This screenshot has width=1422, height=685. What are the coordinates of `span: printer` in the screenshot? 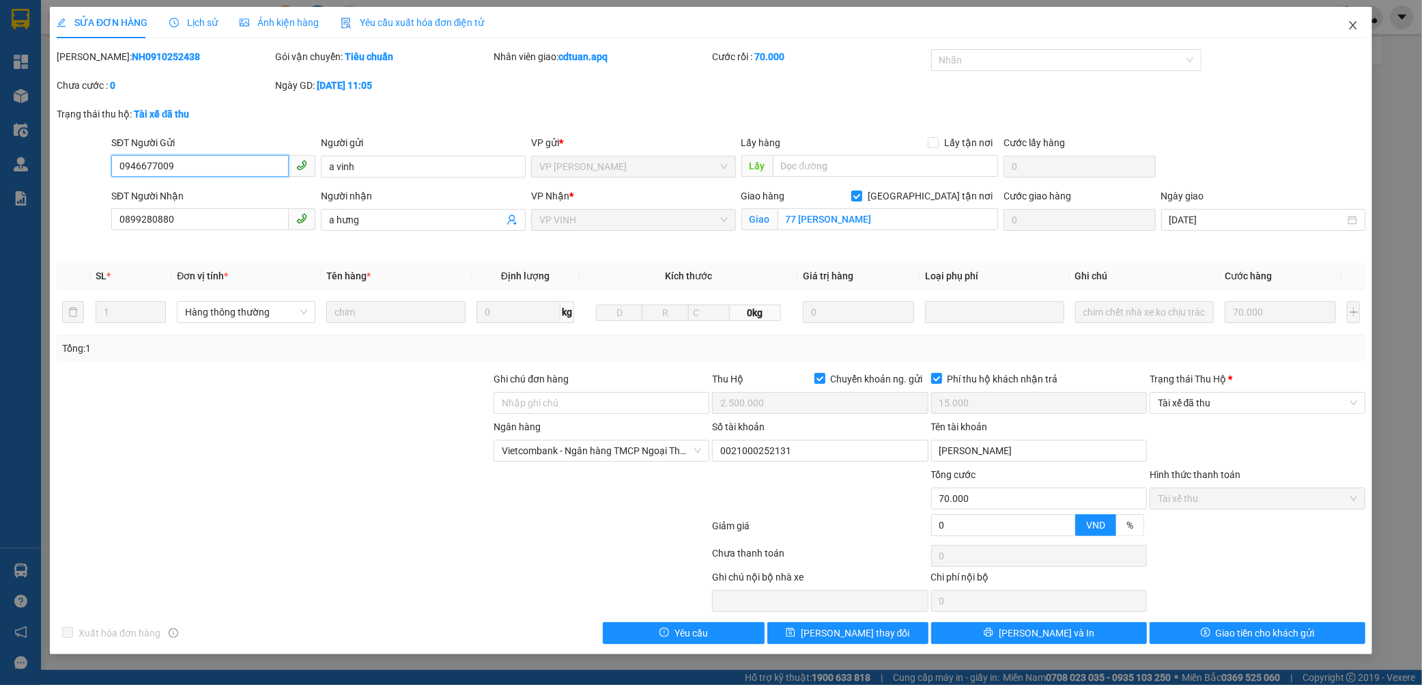 It's located at (988, 633).